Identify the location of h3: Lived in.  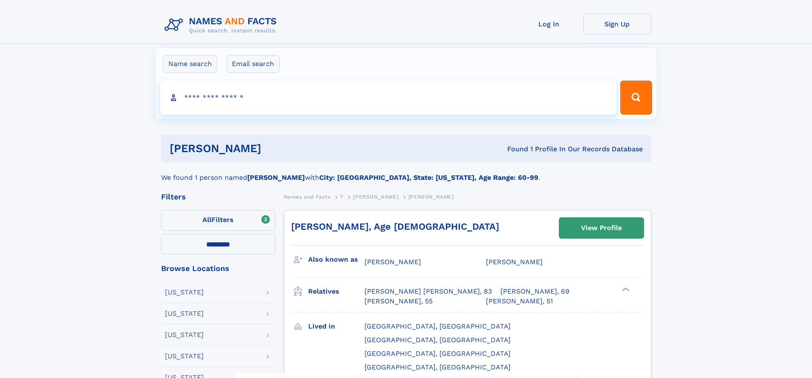
(336, 326).